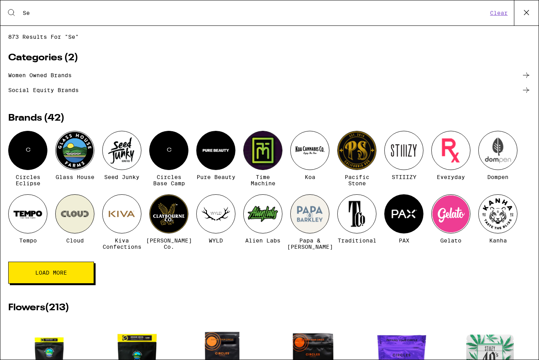  Describe the element at coordinates (450, 177) in the screenshot. I see `span: Everyday` at that location.